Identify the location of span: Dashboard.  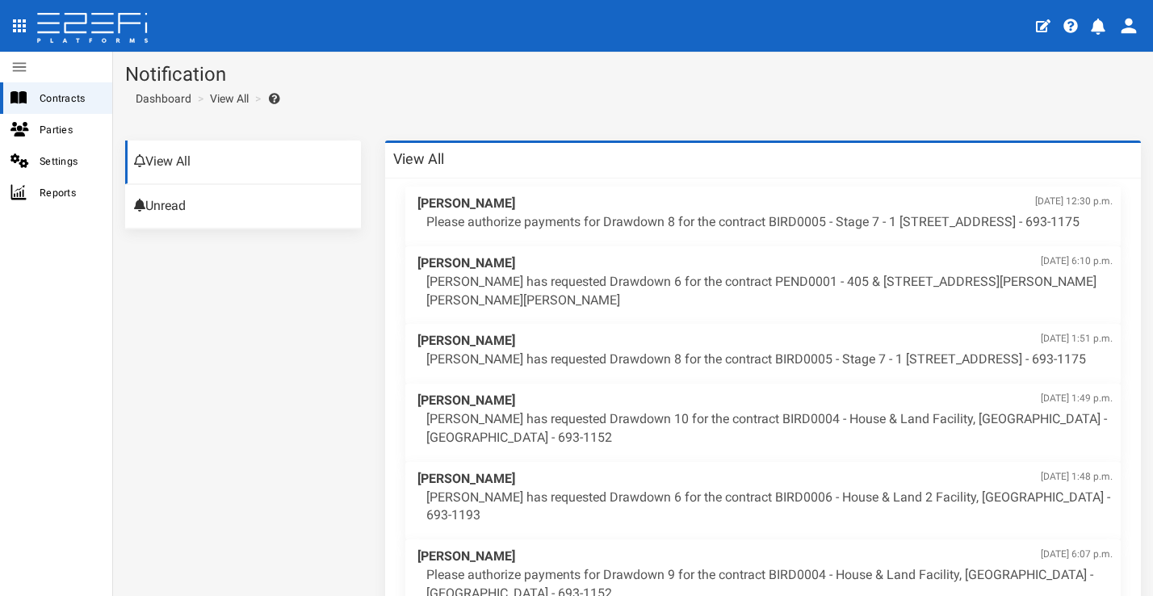
(160, 99).